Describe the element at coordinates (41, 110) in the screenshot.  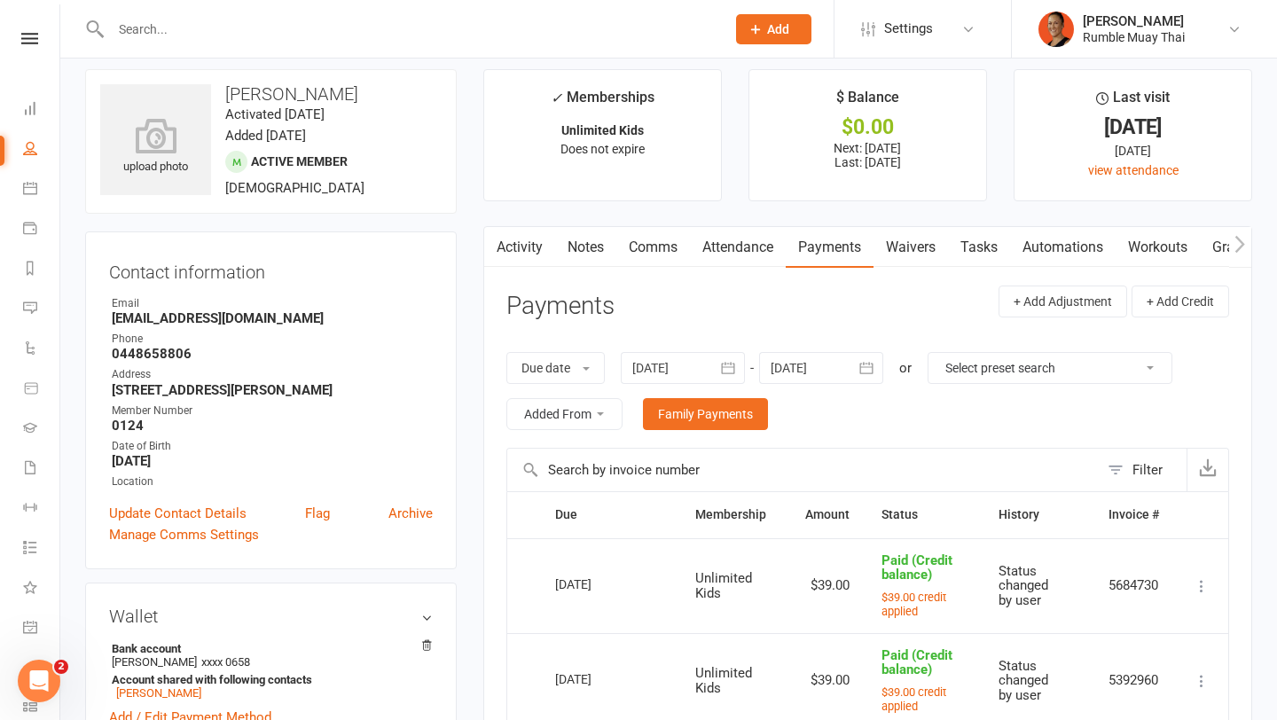
I see `a: Dashboard` at that location.